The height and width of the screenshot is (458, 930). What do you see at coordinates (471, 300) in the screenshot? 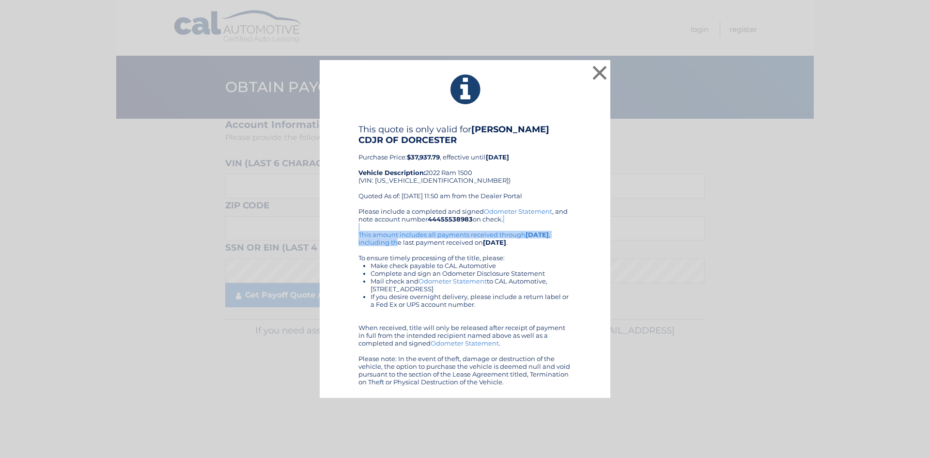
I see `li: If you desire overnight delivery, please include a return label or a Fed Ex or UPS account number.` at bounding box center [471, 300].